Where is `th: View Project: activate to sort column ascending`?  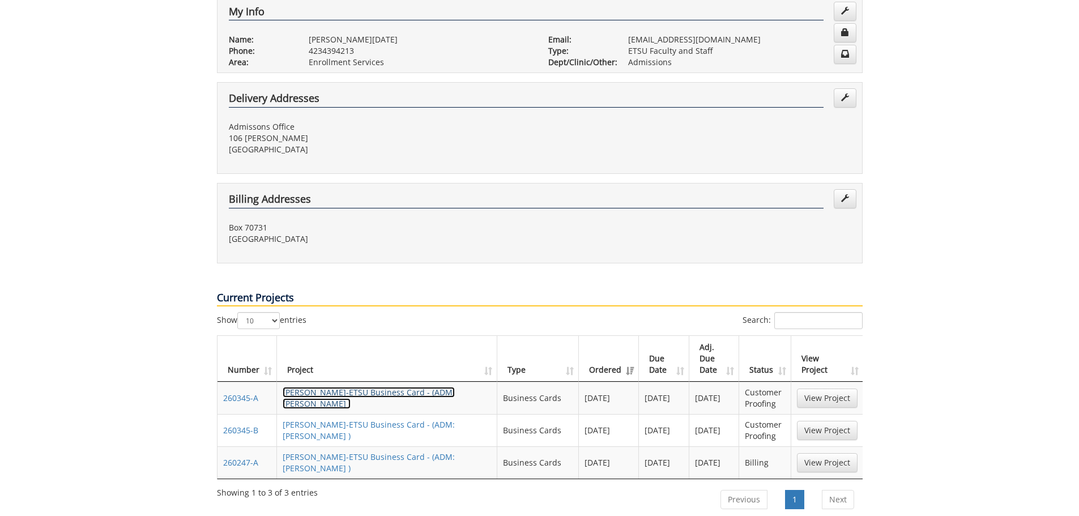 th: View Project: activate to sort column ascending is located at coordinates (827, 359).